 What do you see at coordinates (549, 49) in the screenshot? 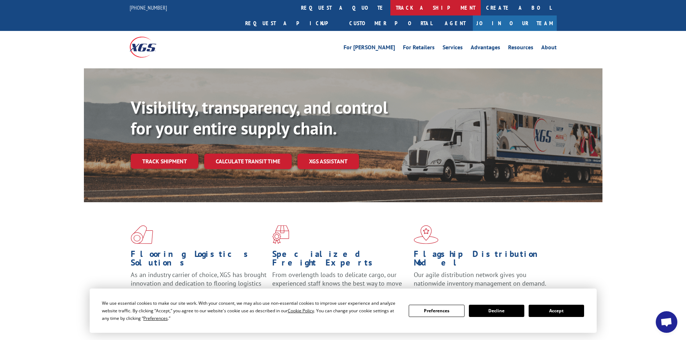
I see `a: About` at bounding box center [549, 49].